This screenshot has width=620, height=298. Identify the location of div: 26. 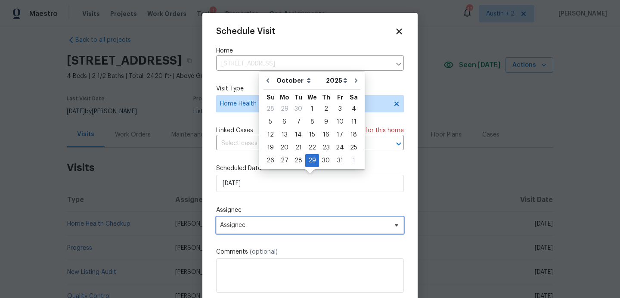
(270, 161).